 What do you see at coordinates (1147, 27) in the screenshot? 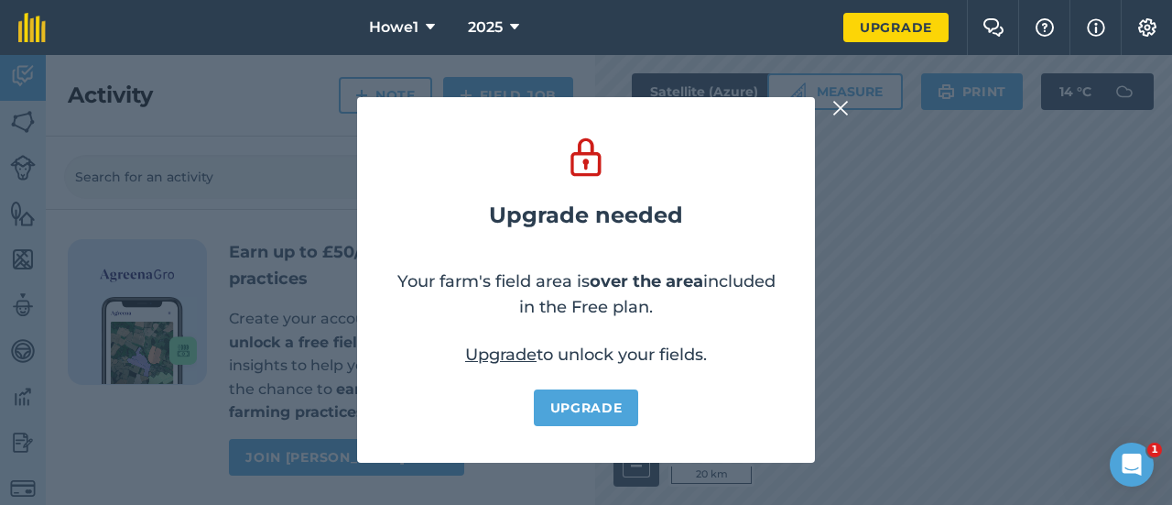
I see `img: A cog icon` at bounding box center [1147, 27].